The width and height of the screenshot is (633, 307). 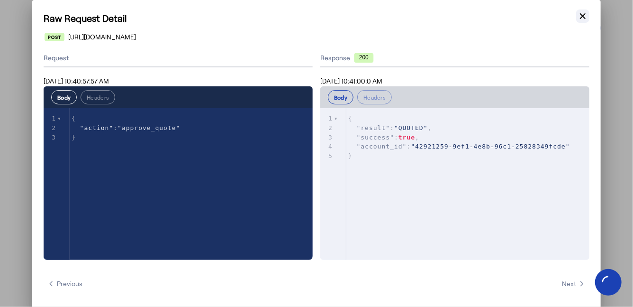 What do you see at coordinates (364, 57) in the screenshot?
I see `text: 200` at bounding box center [364, 57].